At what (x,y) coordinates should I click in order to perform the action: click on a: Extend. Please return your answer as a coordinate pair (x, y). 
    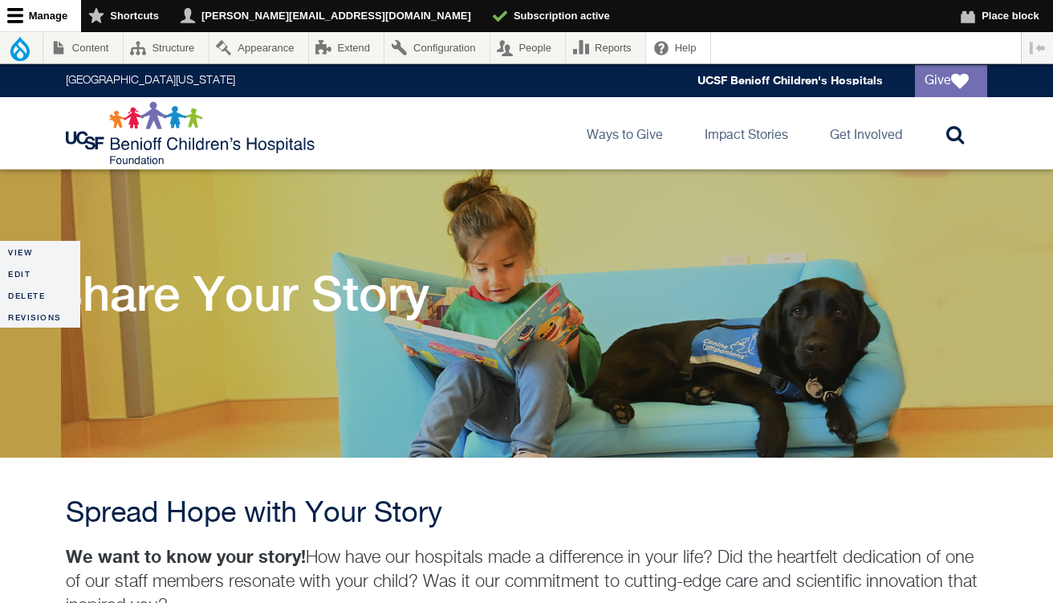
    Looking at the image, I should click on (347, 47).